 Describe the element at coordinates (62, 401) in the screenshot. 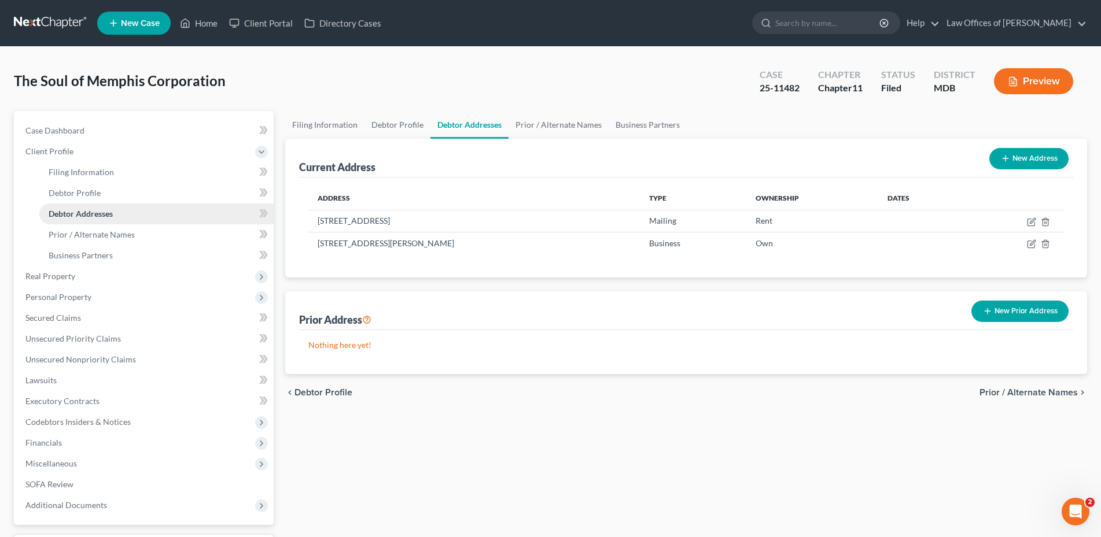

I see `span: Executory Contracts` at that location.